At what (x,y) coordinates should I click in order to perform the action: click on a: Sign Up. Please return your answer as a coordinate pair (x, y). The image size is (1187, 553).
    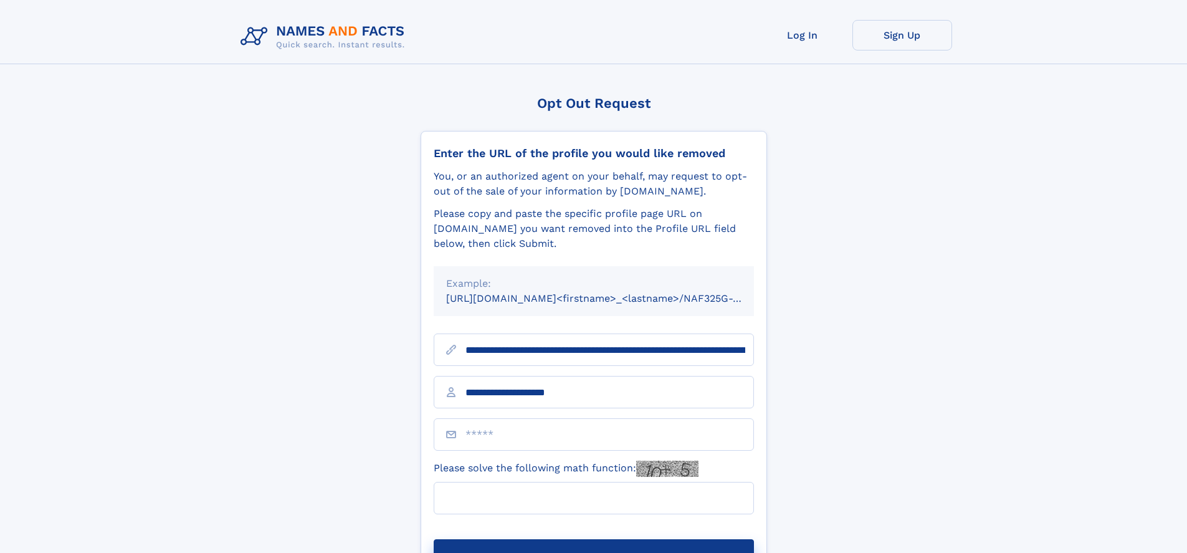
    Looking at the image, I should click on (903, 35).